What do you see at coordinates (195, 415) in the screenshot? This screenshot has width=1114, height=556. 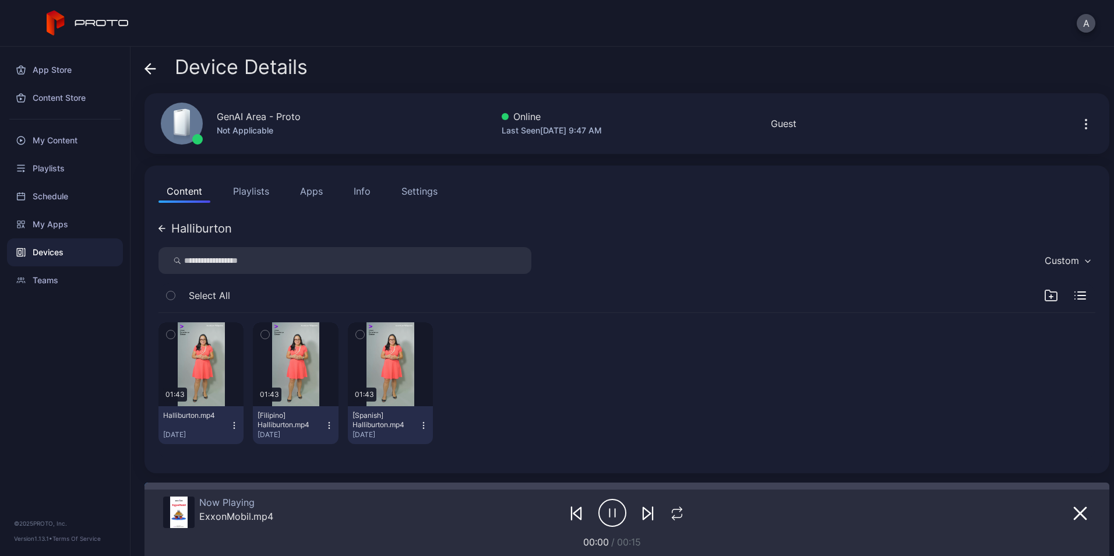 I see `div: Halliburton.mp4` at bounding box center [195, 415].